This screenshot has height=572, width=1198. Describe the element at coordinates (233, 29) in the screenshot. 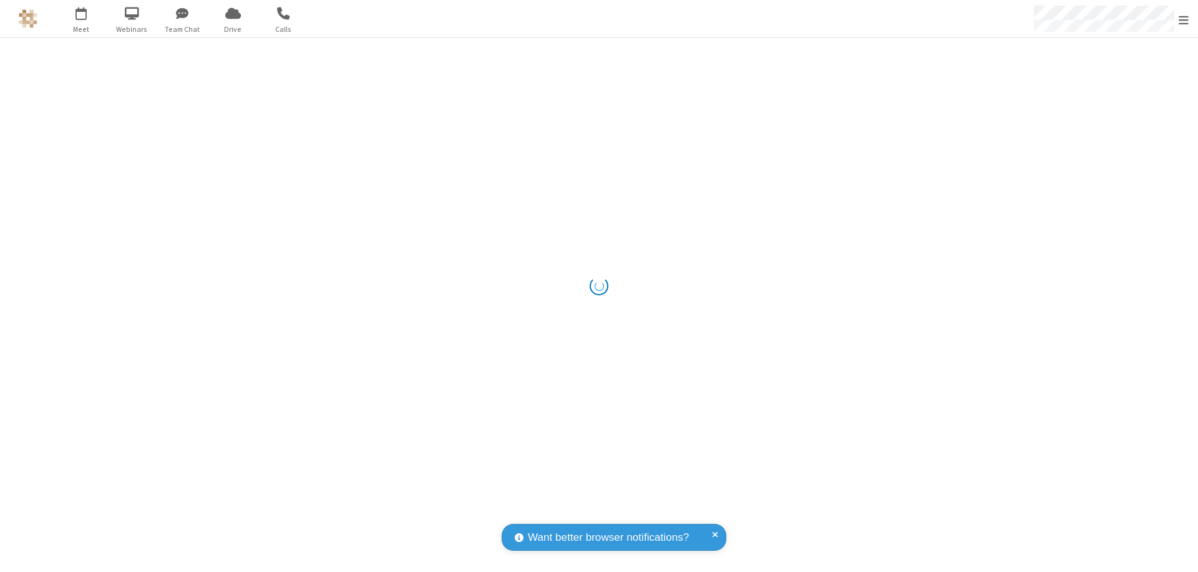

I see `span: Drive` at that location.